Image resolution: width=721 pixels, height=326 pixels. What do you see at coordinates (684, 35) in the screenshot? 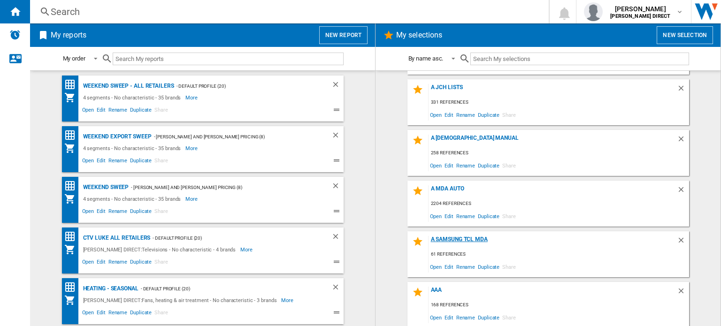
I see `button: New selection` at bounding box center [684, 35].